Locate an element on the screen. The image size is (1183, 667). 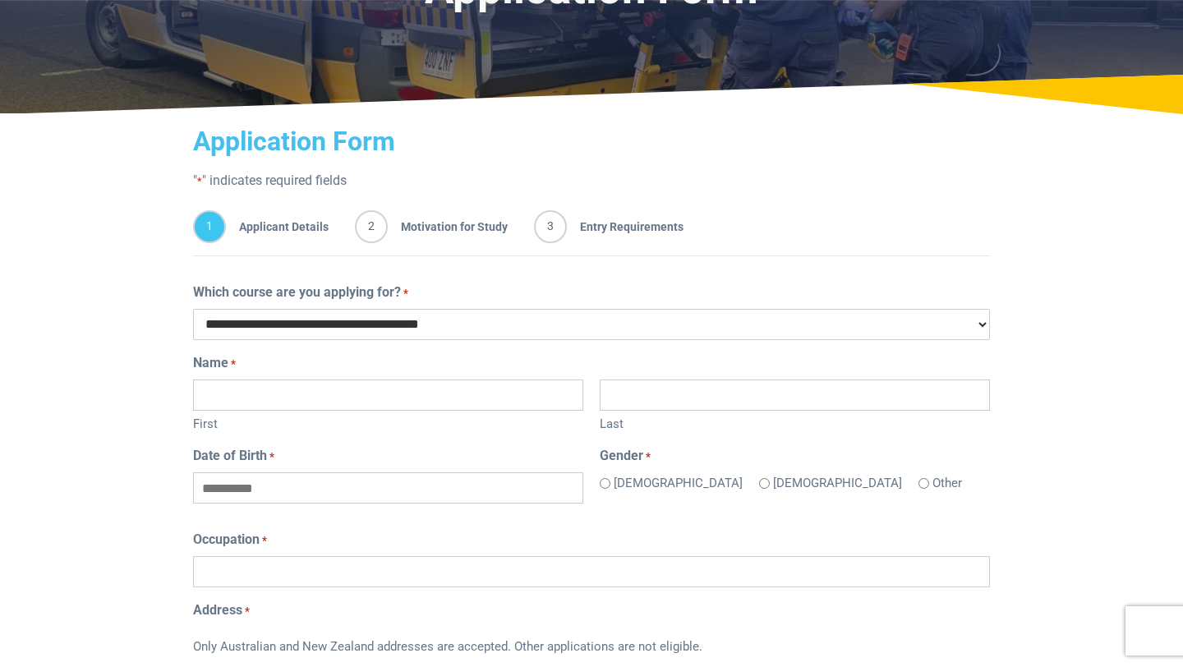
label: Other is located at coordinates (947, 483).